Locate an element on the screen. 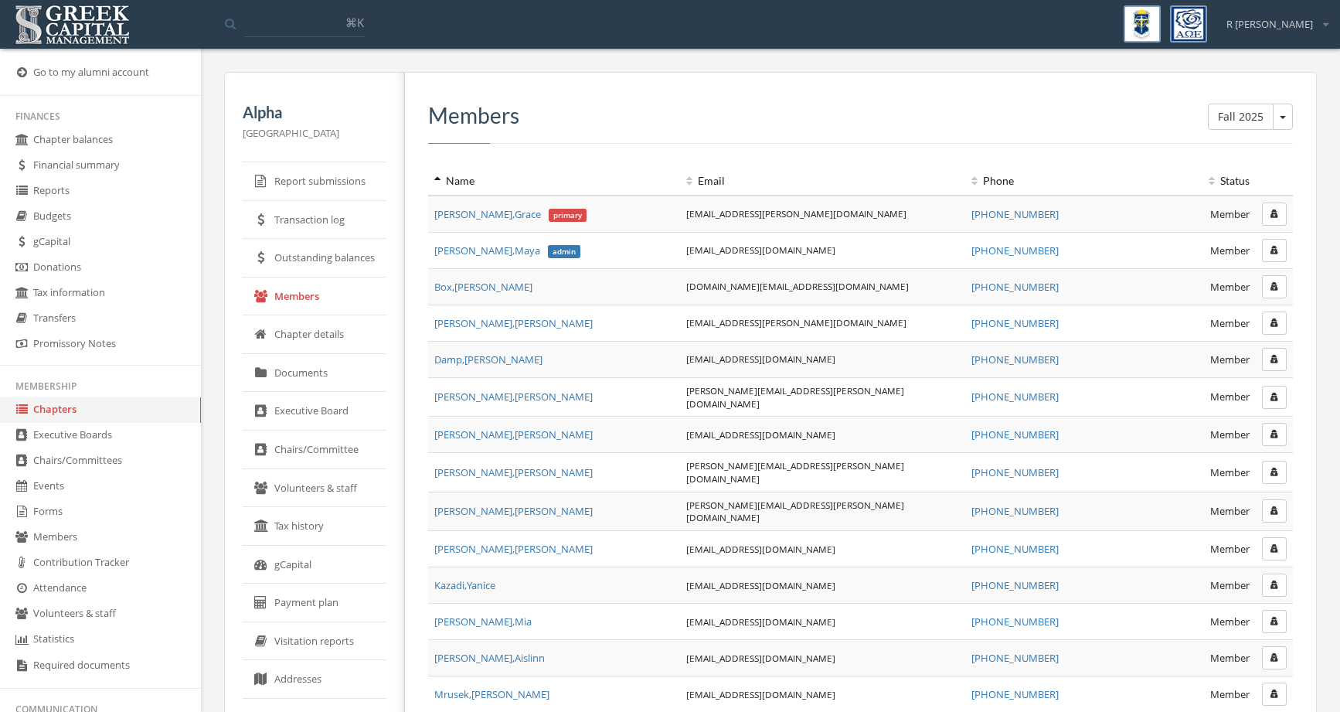 The image size is (1340, 712). a: Executive Board is located at coordinates (315, 411).